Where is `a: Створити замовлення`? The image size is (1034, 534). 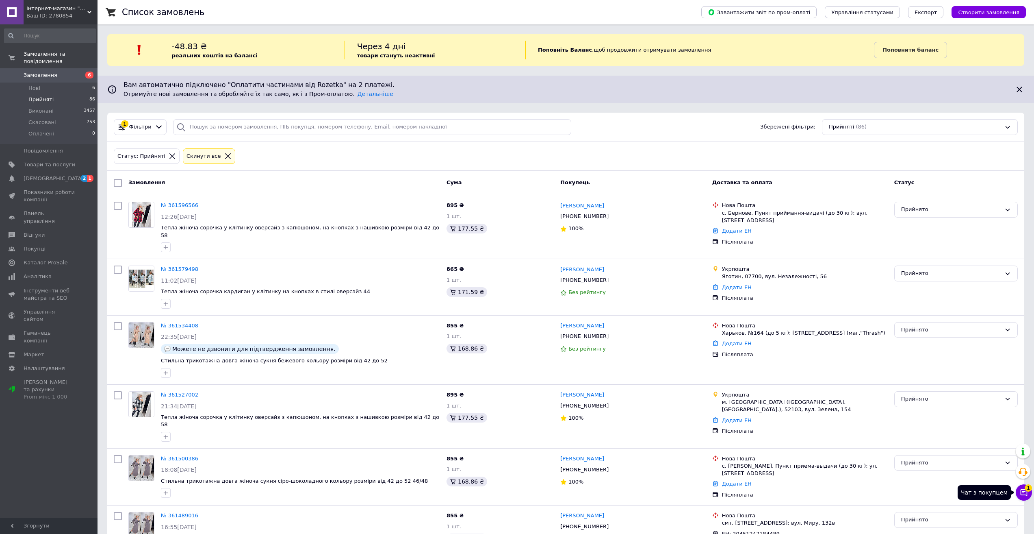 a: Створити замовлення is located at coordinates (985, 12).